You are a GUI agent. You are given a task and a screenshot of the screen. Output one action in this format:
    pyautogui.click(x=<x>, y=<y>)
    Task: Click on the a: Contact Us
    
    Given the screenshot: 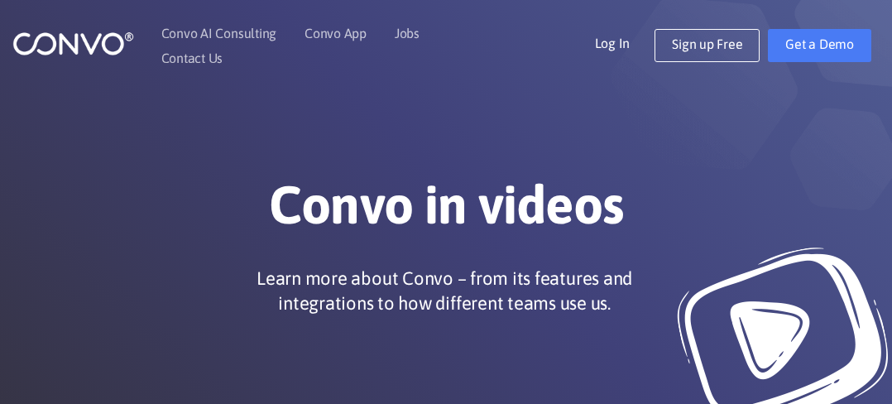 What is the action you would take?
    pyautogui.click(x=192, y=58)
    